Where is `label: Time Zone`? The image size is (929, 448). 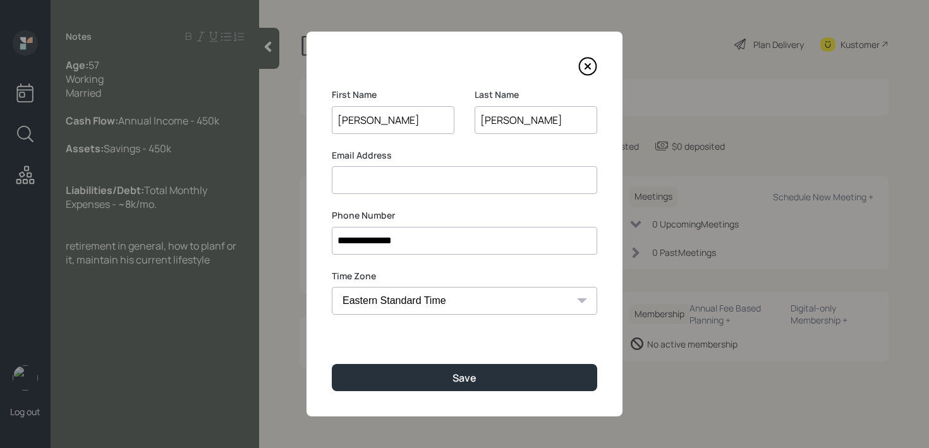 label: Time Zone is located at coordinates (465, 276).